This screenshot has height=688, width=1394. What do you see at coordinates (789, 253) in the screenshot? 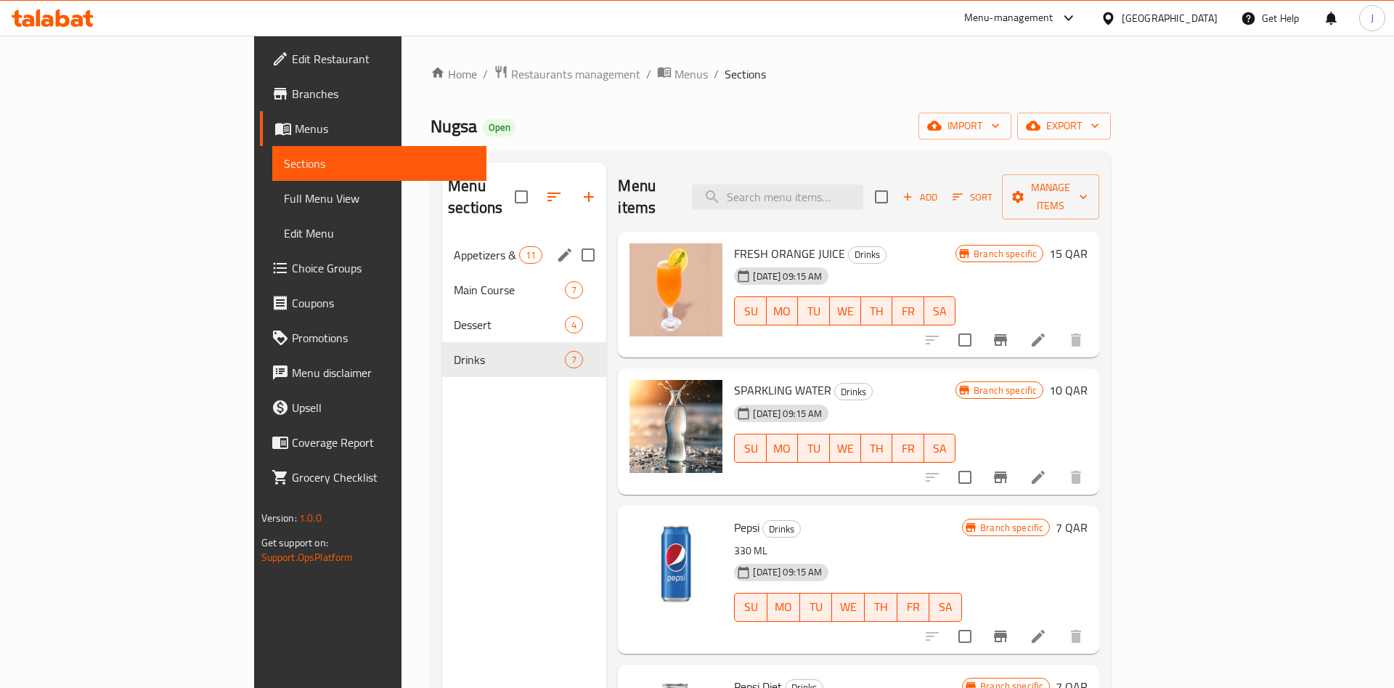
I see `span: FRESH ORANGE JUICE` at bounding box center [789, 253].